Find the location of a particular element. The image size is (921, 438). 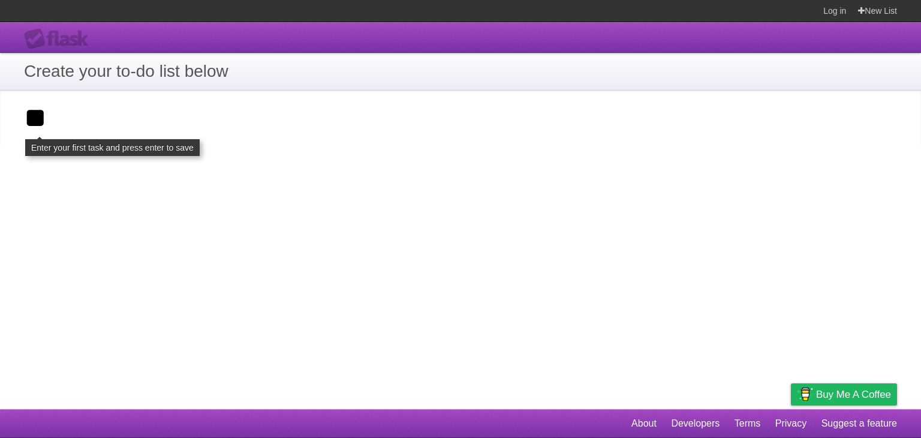

a: Suggest a feature is located at coordinates (859, 423).